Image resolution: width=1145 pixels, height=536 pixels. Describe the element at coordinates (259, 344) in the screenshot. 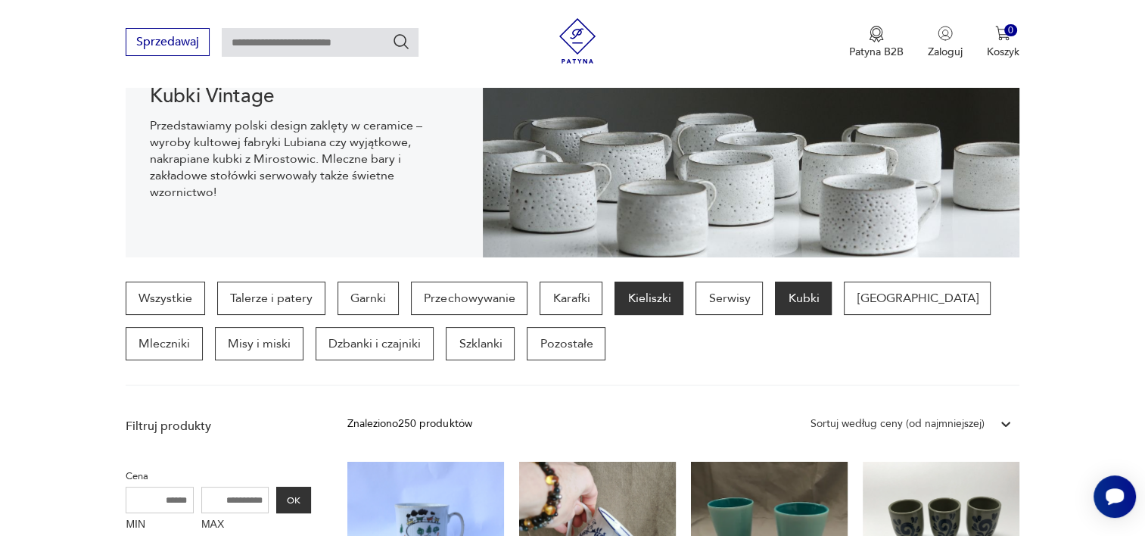

I see `p: Misy i miski` at that location.